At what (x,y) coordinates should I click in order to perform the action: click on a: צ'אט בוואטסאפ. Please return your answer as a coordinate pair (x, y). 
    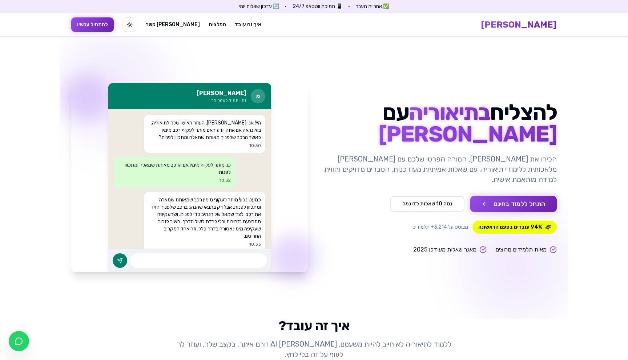
    Looking at the image, I should click on (19, 342).